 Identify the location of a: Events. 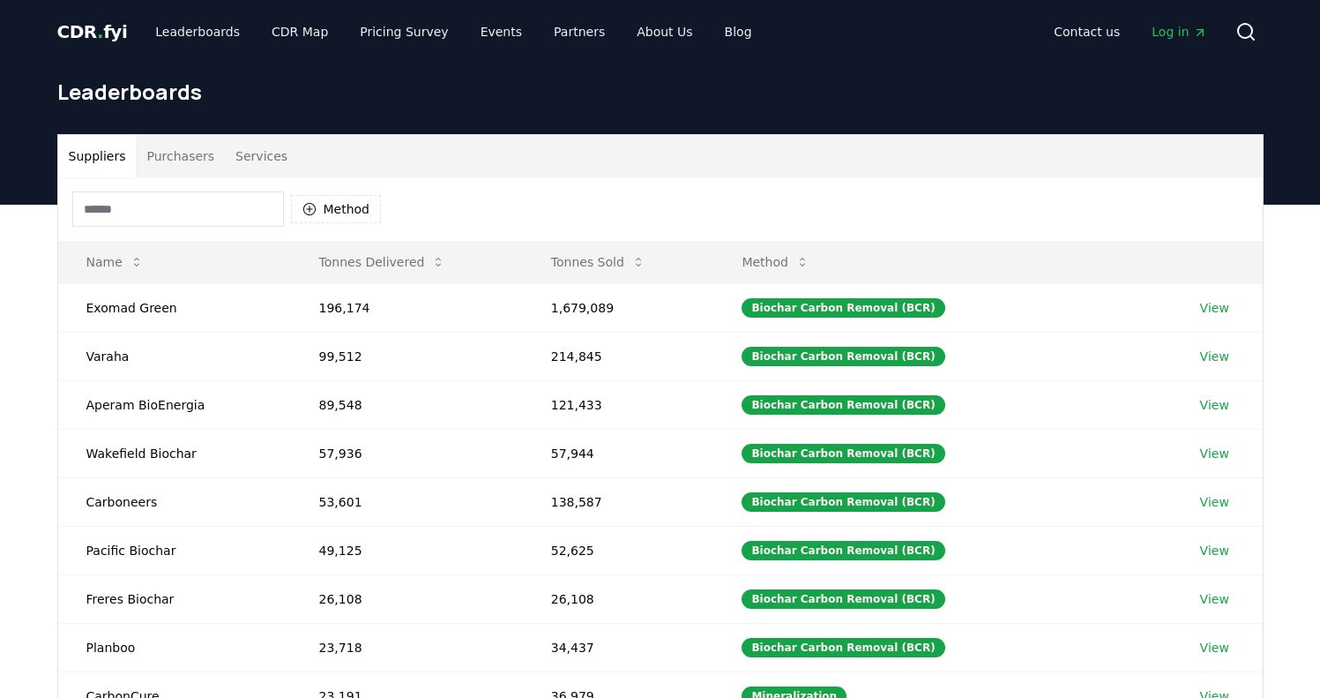
(501, 32).